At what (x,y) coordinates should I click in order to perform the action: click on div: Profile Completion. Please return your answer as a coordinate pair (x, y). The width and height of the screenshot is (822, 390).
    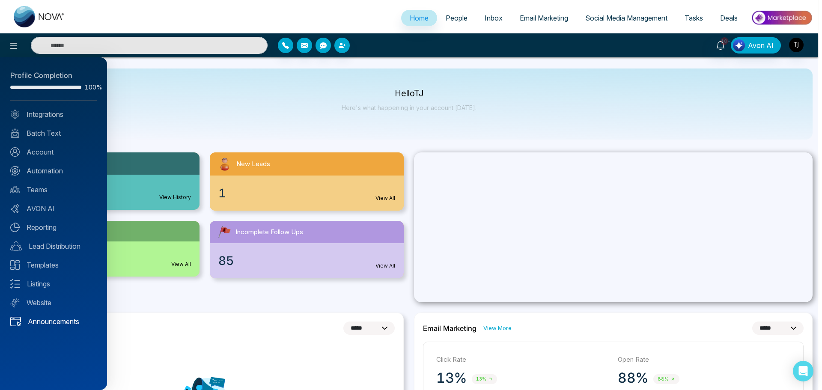
    Looking at the image, I should click on (54, 76).